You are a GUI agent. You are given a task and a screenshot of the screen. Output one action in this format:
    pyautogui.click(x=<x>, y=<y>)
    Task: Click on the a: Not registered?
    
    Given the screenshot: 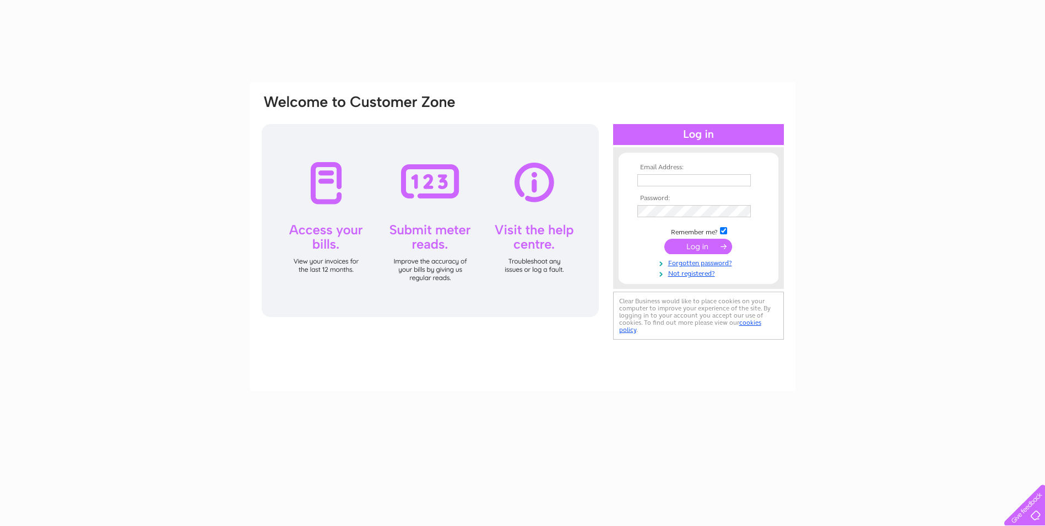 What is the action you would take?
    pyautogui.click(x=700, y=272)
    